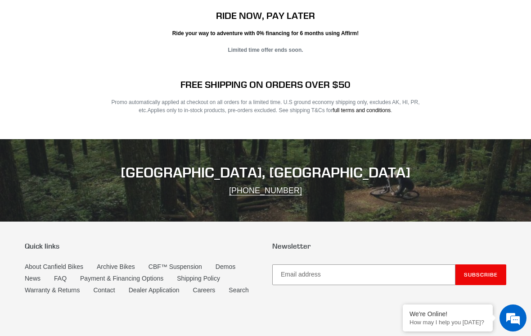 This screenshot has width=531, height=336. What do you see at coordinates (238, 290) in the screenshot?
I see `a: Search` at bounding box center [238, 290].